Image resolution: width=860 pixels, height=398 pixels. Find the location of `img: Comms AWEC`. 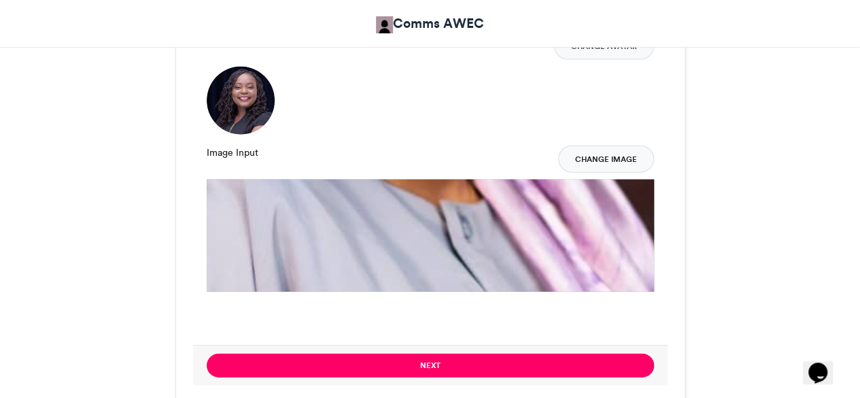

img: Comms AWEC is located at coordinates (384, 24).